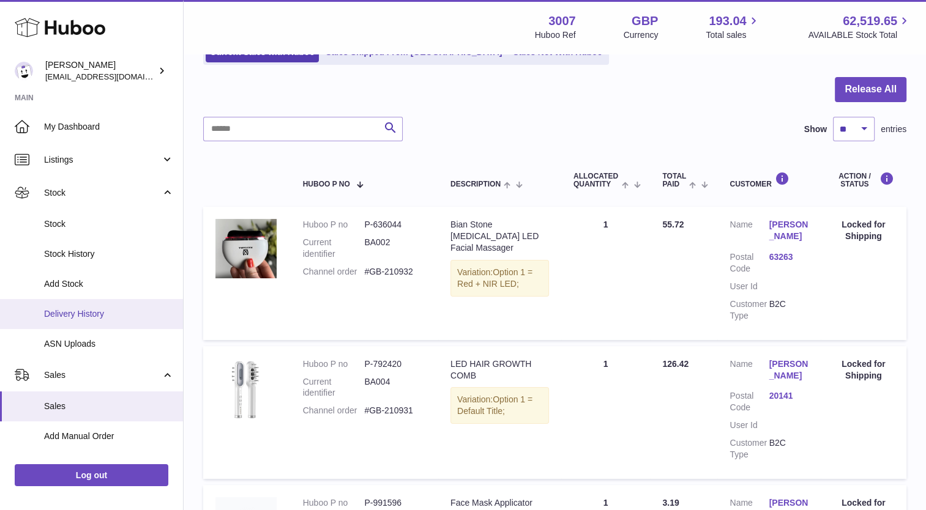 The image size is (926, 510). Describe the element at coordinates (870, 89) in the screenshot. I see `button: Release All` at that location.